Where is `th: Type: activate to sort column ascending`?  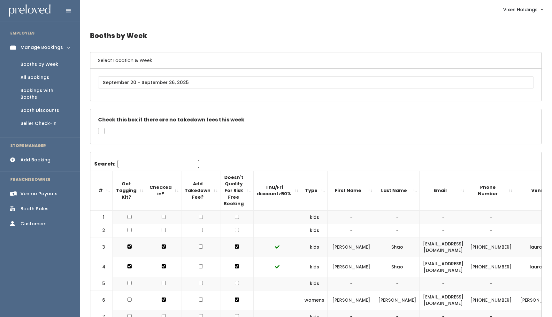
th: Type: activate to sort column ascending is located at coordinates (314, 190).